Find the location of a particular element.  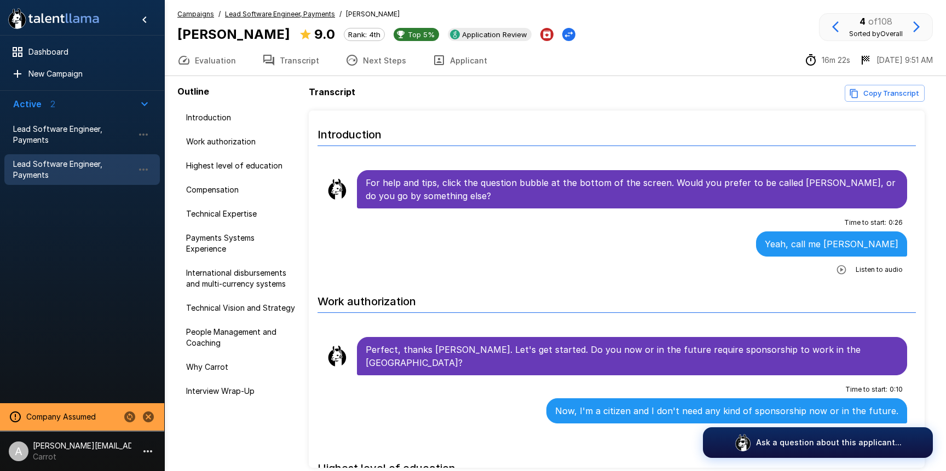

h6: Introduction is located at coordinates (616, 131).